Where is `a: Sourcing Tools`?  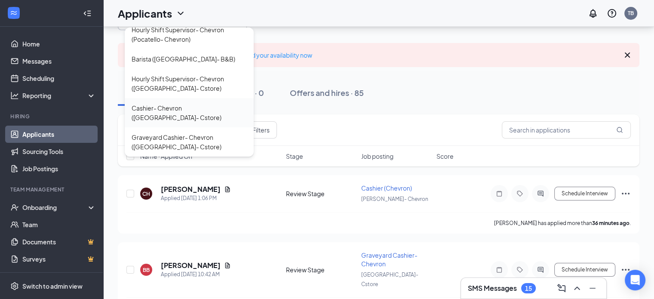
a: Sourcing Tools is located at coordinates (59, 151).